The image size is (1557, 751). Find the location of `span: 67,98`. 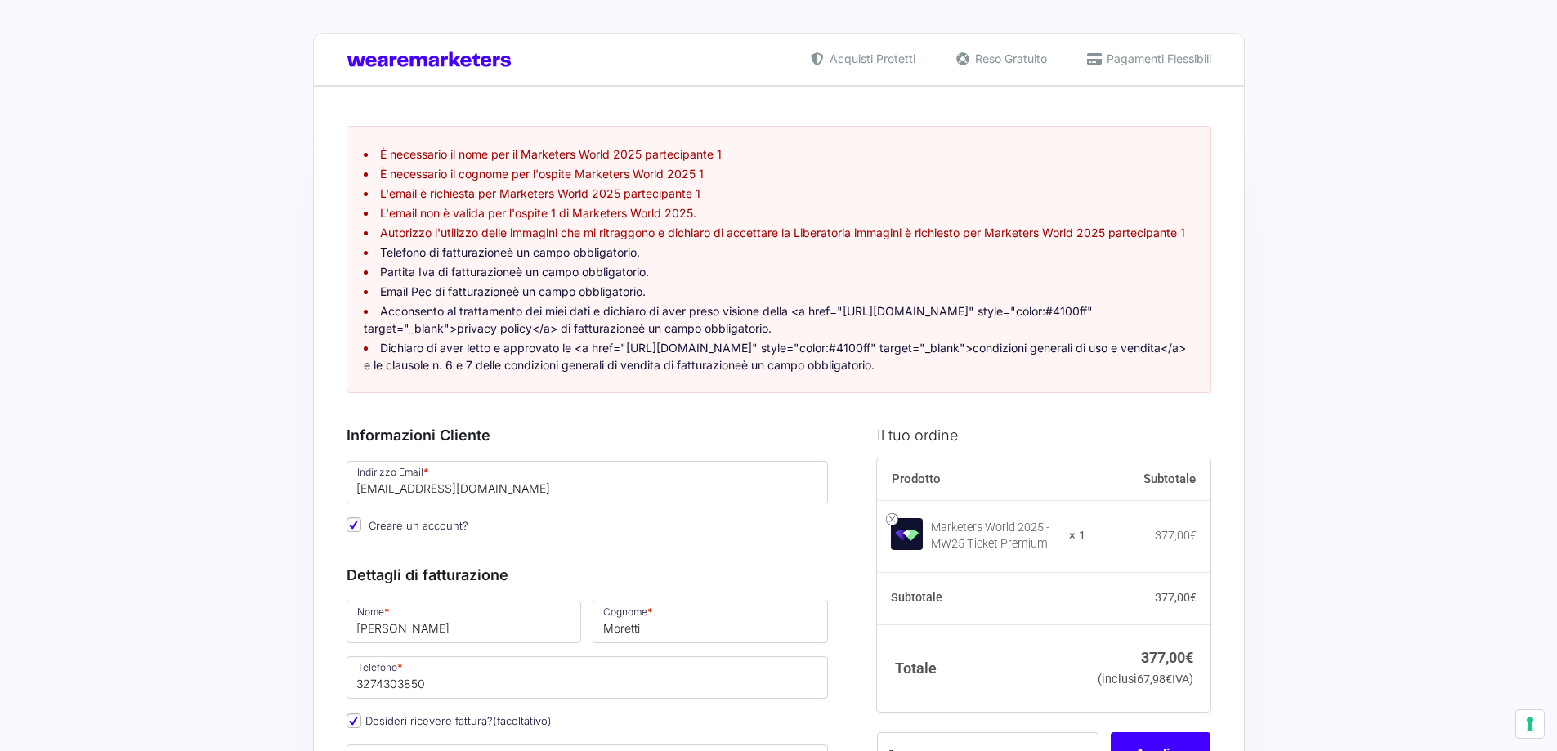

span: 67,98 is located at coordinates (1154, 679).